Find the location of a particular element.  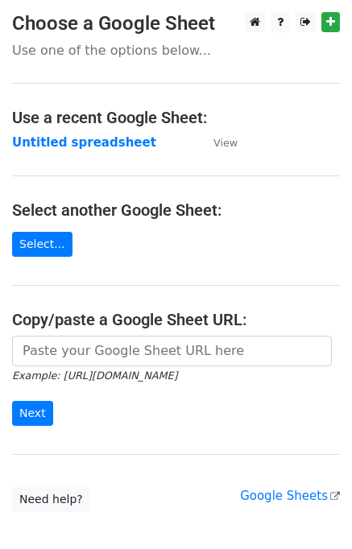

input: Next is located at coordinates (32, 413).